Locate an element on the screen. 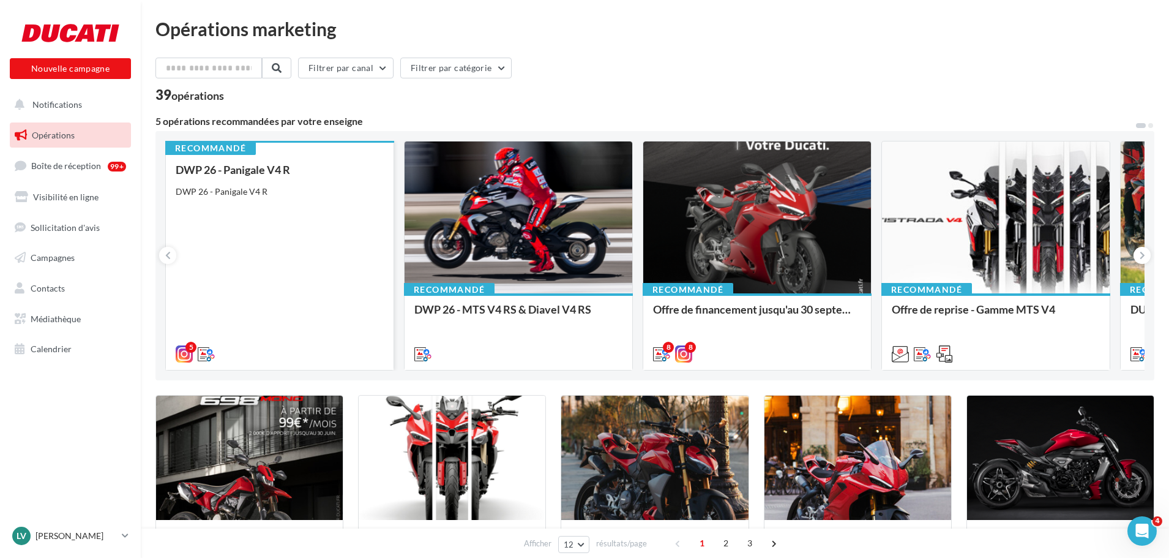 This screenshot has width=1169, height=558. div: DWP 26 - MTS V4 RS & Diavel V4 RS is located at coordinates (518, 315).